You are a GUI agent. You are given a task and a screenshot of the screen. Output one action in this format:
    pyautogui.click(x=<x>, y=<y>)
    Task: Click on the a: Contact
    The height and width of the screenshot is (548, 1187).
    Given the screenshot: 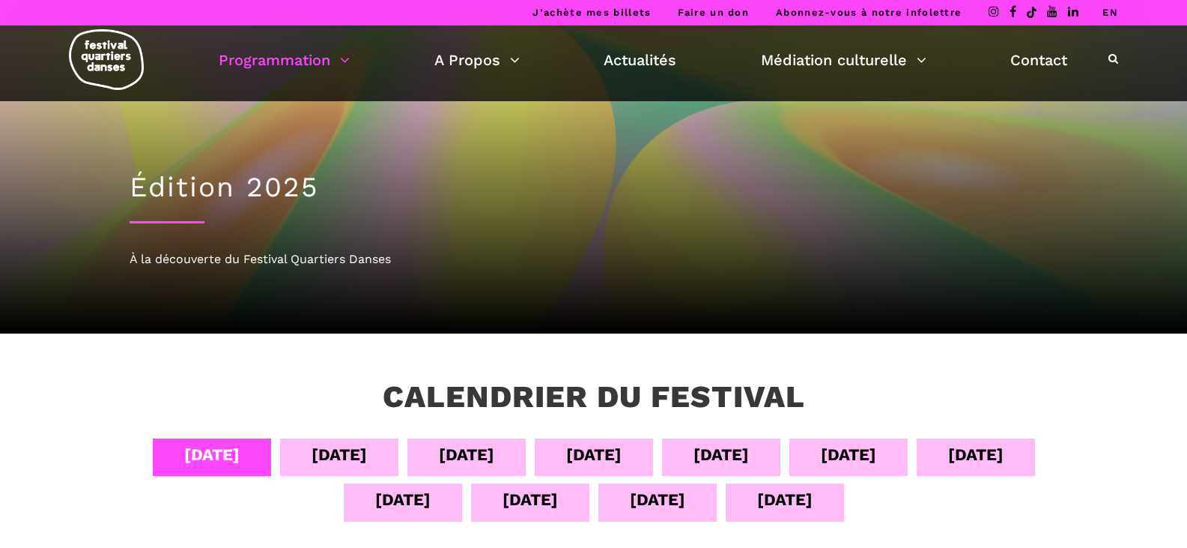 What is the action you would take?
    pyautogui.click(x=1039, y=60)
    